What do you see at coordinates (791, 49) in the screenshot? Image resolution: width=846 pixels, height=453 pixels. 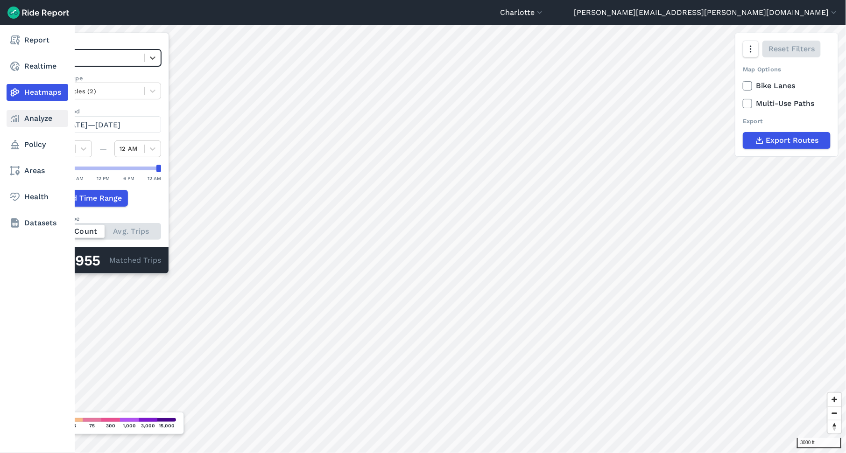 I see `span: Reset Filters` at bounding box center [791, 49].